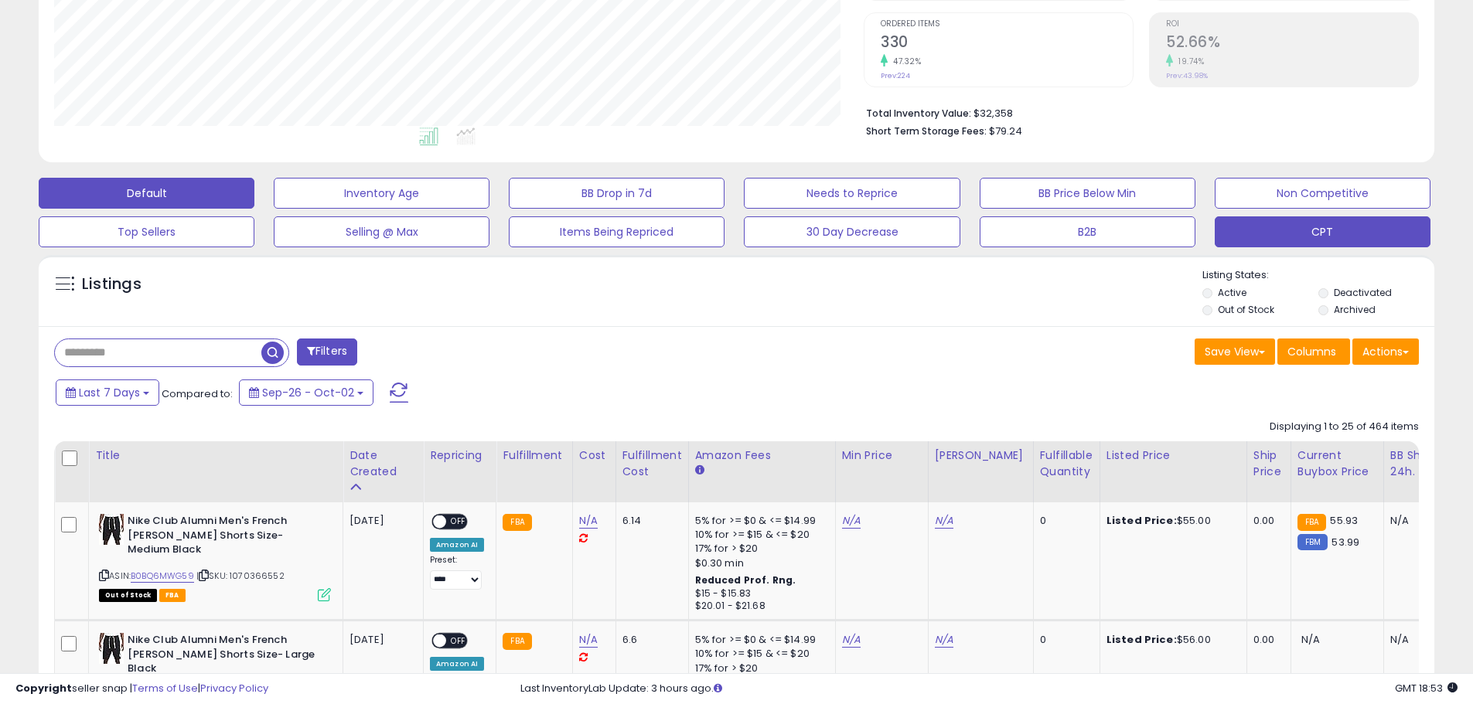 The image size is (1473, 704). What do you see at coordinates (1232, 292) in the screenshot?
I see `label: Active` at bounding box center [1232, 292].